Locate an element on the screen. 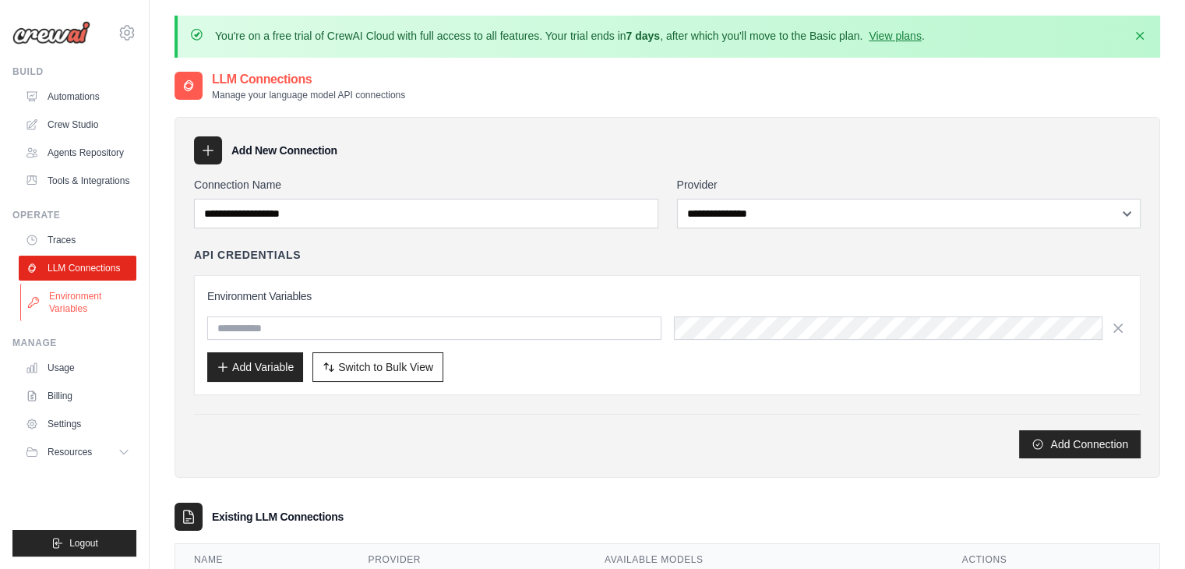 This screenshot has height=569, width=1185. a: Automations is located at coordinates (77, 97).